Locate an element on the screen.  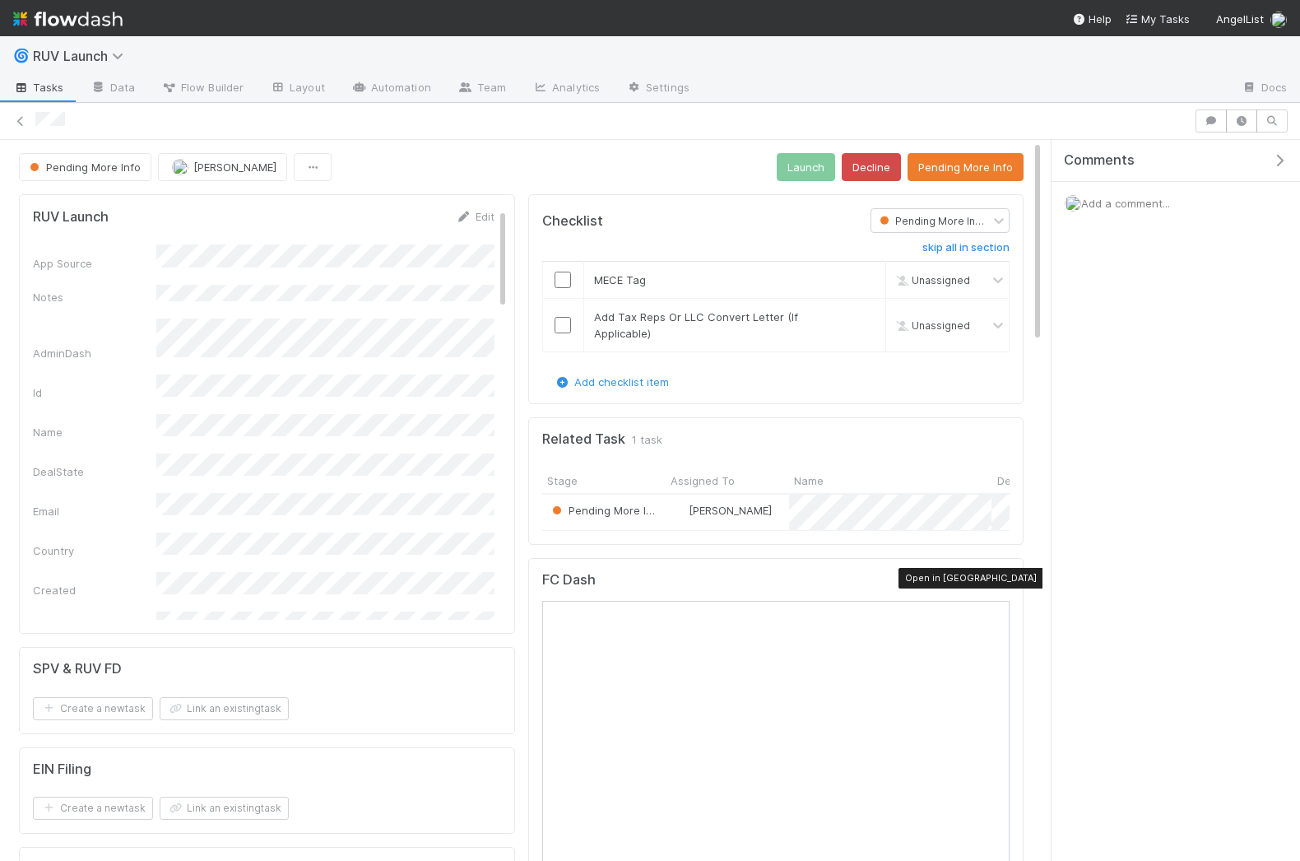
span: Assigned To is located at coordinates (703, 481).